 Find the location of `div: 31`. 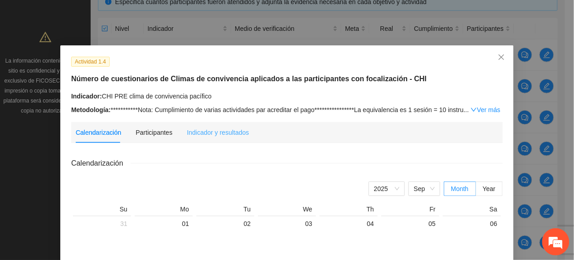

div: 31 is located at coordinates (102, 224).